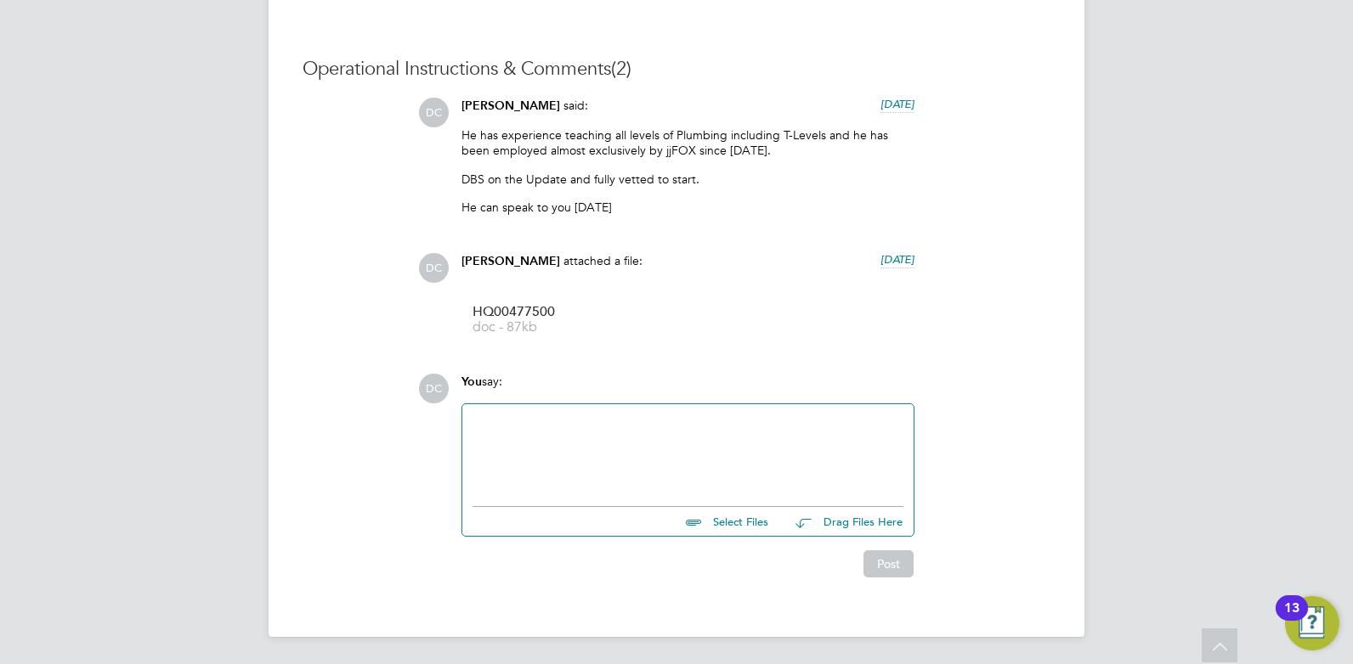 This screenshot has height=664, width=1353. What do you see at coordinates (676, 69) in the screenshot?
I see `h3: Operational Instructions & Comments` at bounding box center [676, 69].